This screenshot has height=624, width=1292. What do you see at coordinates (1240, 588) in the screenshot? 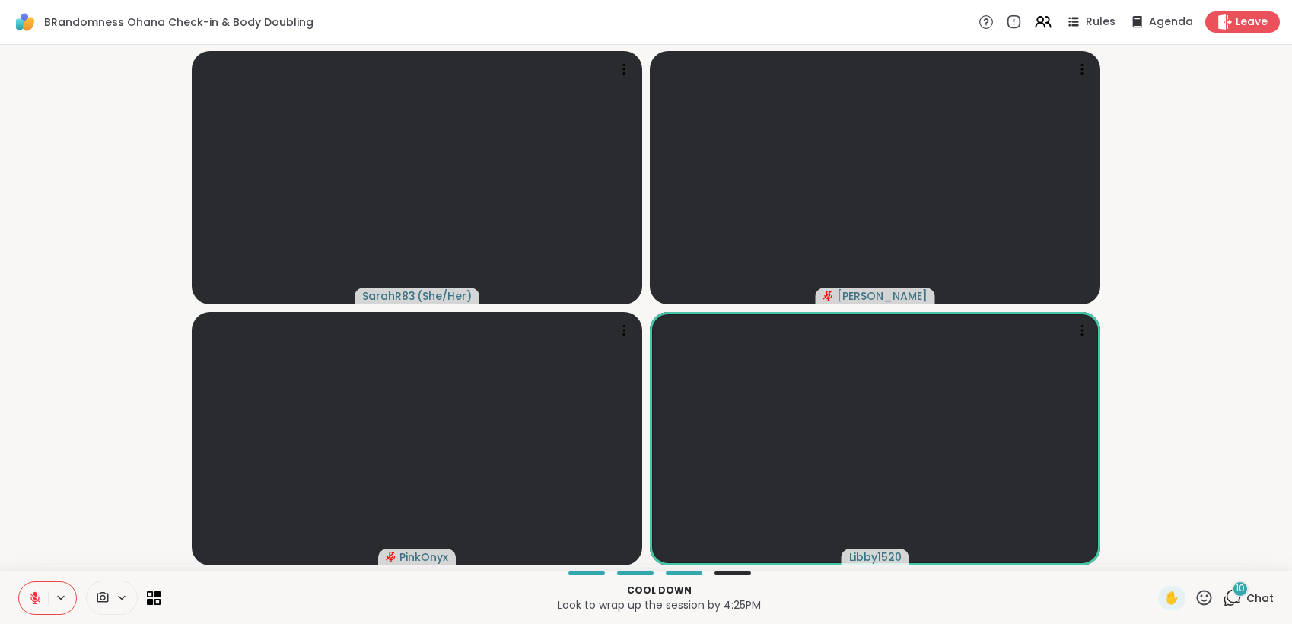
I see `span: 10` at bounding box center [1240, 588].